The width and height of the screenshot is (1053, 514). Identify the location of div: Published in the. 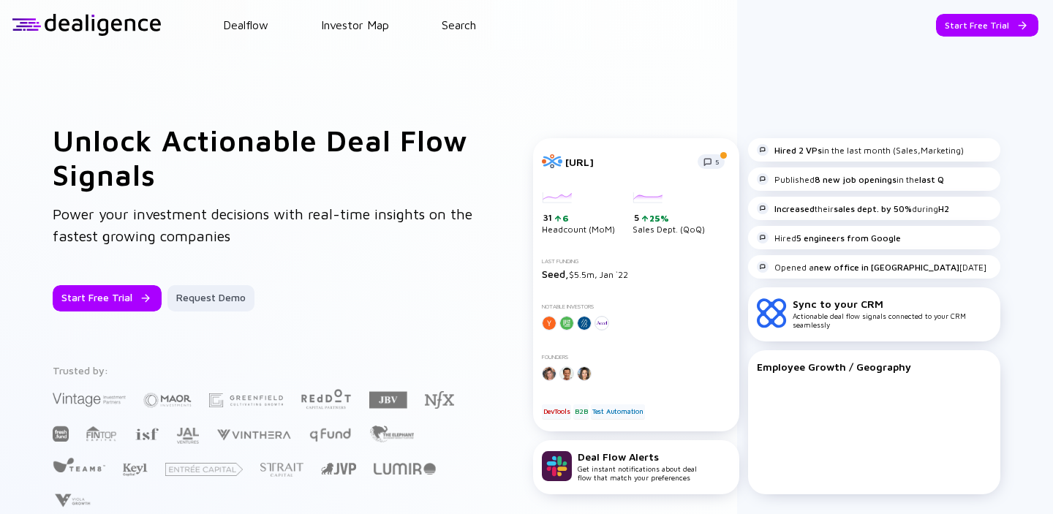
(851, 179).